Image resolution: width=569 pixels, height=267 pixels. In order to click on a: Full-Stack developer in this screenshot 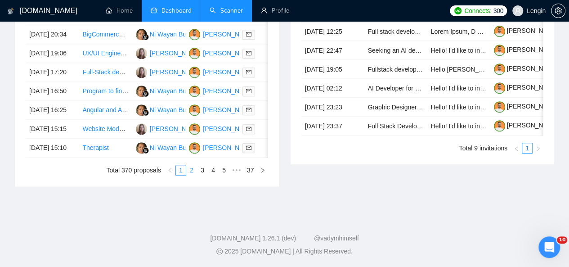, I will do `click(111, 72)`.